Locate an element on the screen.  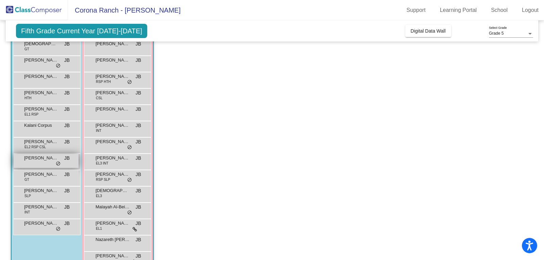
span: EL3 is located at coordinates (99, 196).